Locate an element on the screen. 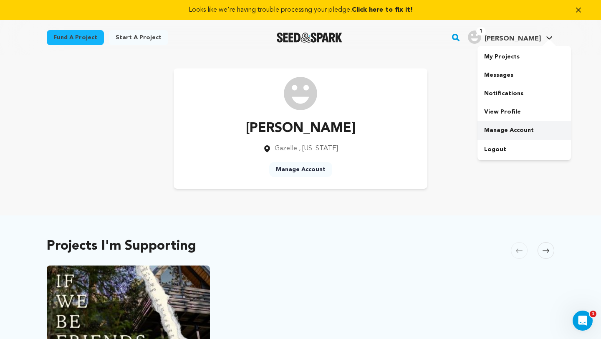 This screenshot has width=601, height=339. a: My Projects is located at coordinates (525, 57).